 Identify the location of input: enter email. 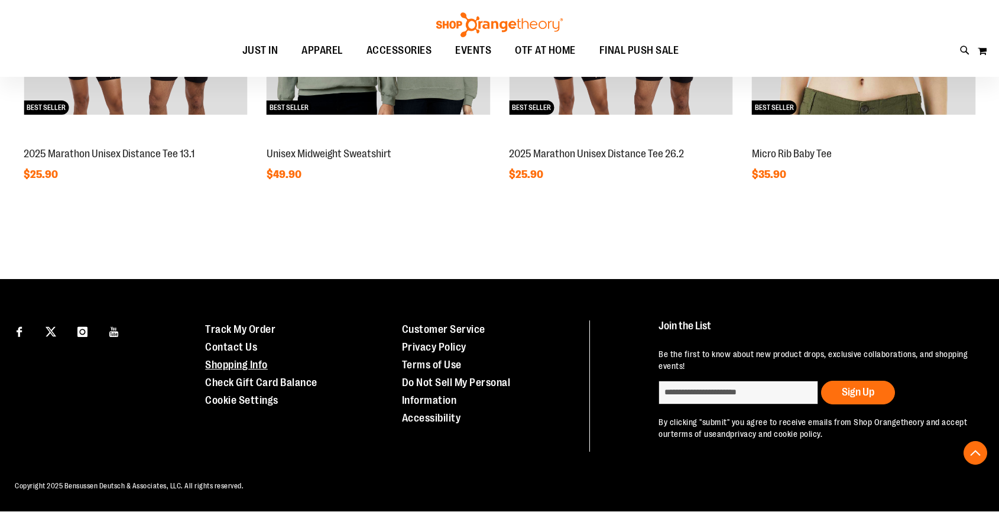
(738, 392).